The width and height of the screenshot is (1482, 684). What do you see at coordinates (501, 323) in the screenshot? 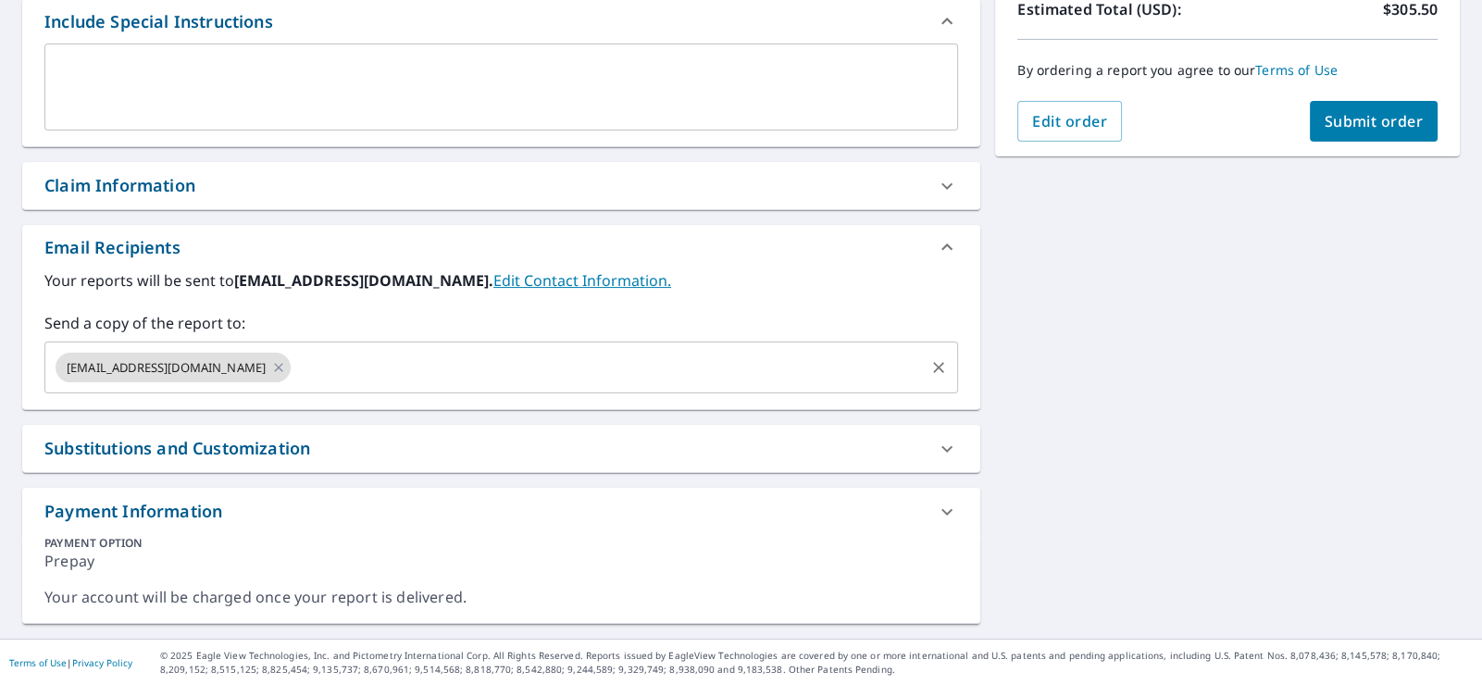
I see `label: Send a copy of the report to:` at bounding box center [501, 323].